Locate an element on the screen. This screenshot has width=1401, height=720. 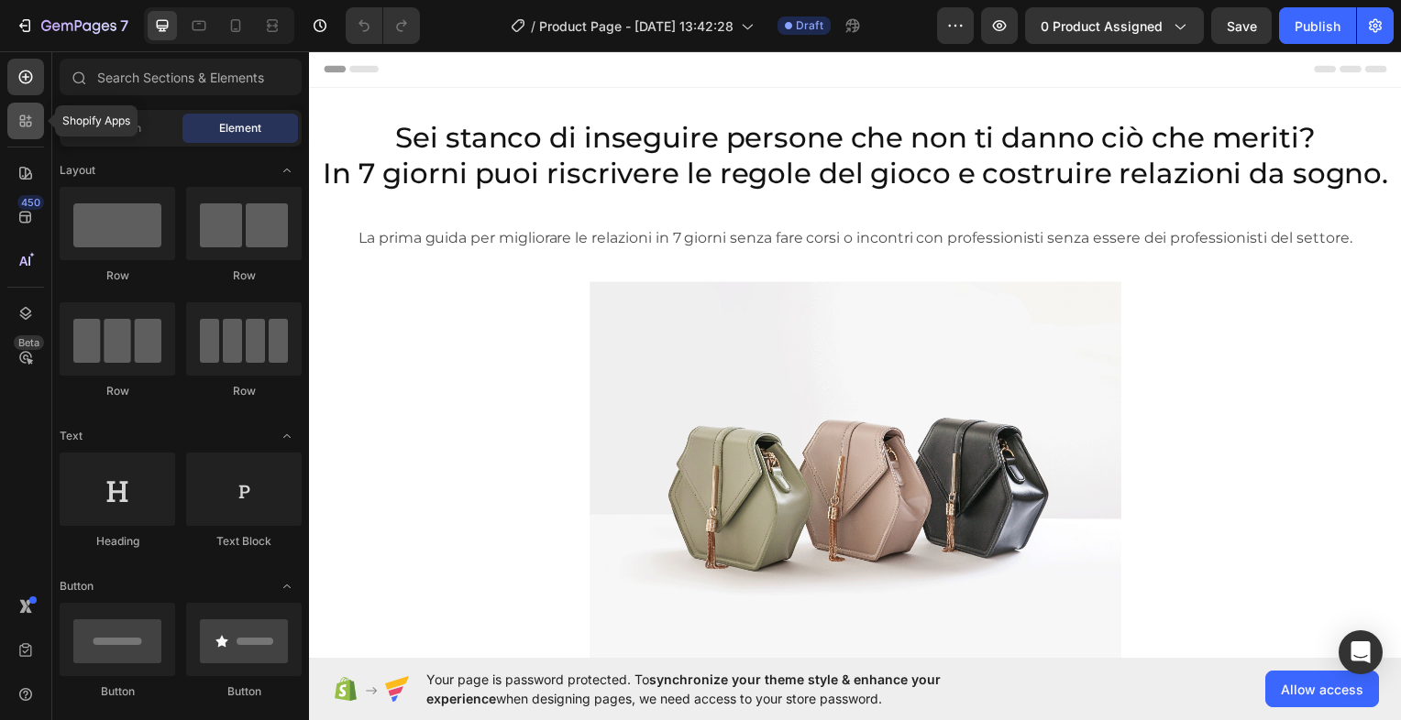
div: Heading is located at coordinates (117, 542).